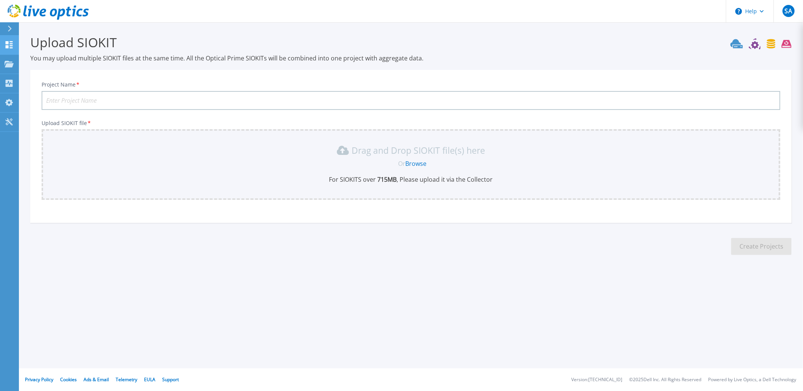 This screenshot has width=803, height=391. What do you see at coordinates (411, 123) in the screenshot?
I see `p: Upload SIOKIT file` at bounding box center [411, 123].